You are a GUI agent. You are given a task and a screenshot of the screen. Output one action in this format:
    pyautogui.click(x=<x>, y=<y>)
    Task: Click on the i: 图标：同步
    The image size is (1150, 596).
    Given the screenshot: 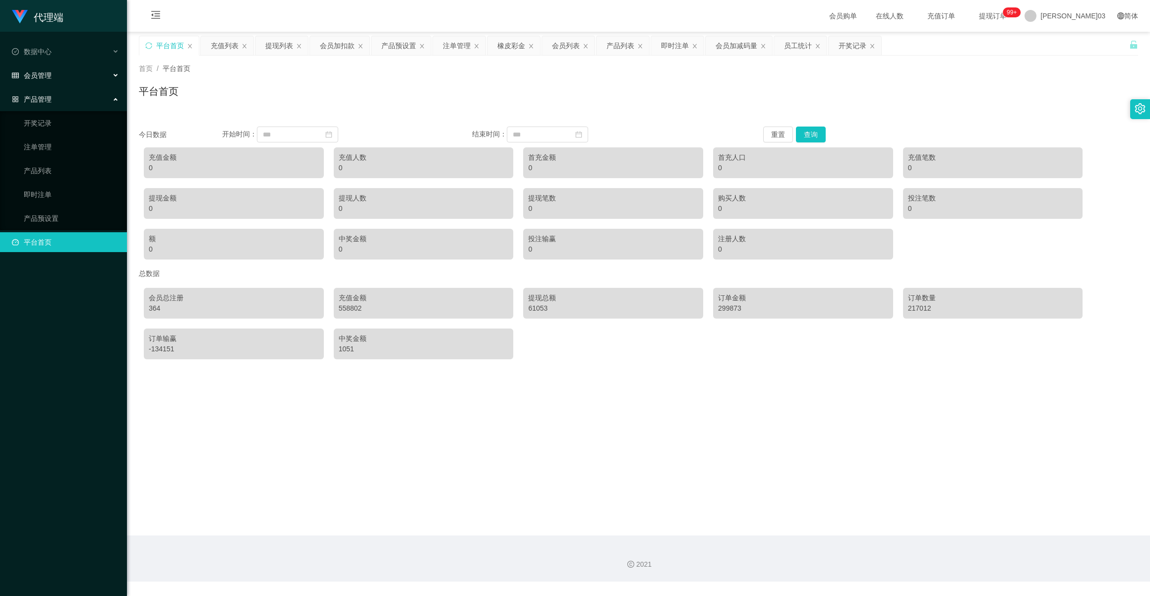 What is the action you would take?
    pyautogui.click(x=149, y=46)
    